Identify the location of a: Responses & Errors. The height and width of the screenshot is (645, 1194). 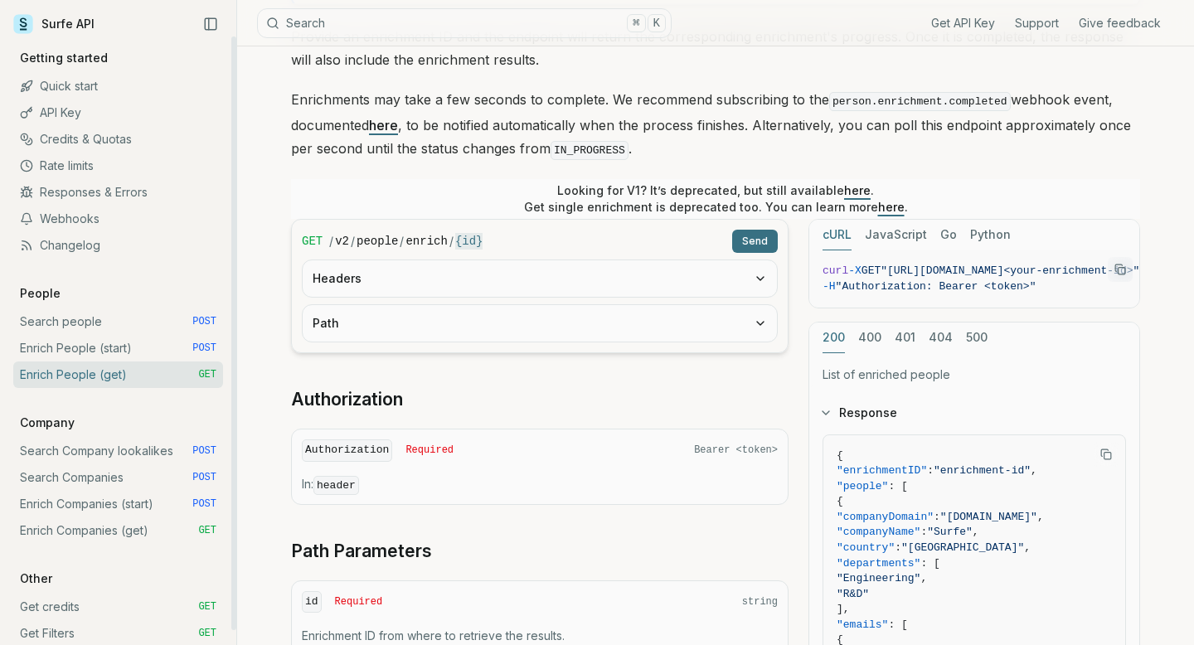
(118, 192).